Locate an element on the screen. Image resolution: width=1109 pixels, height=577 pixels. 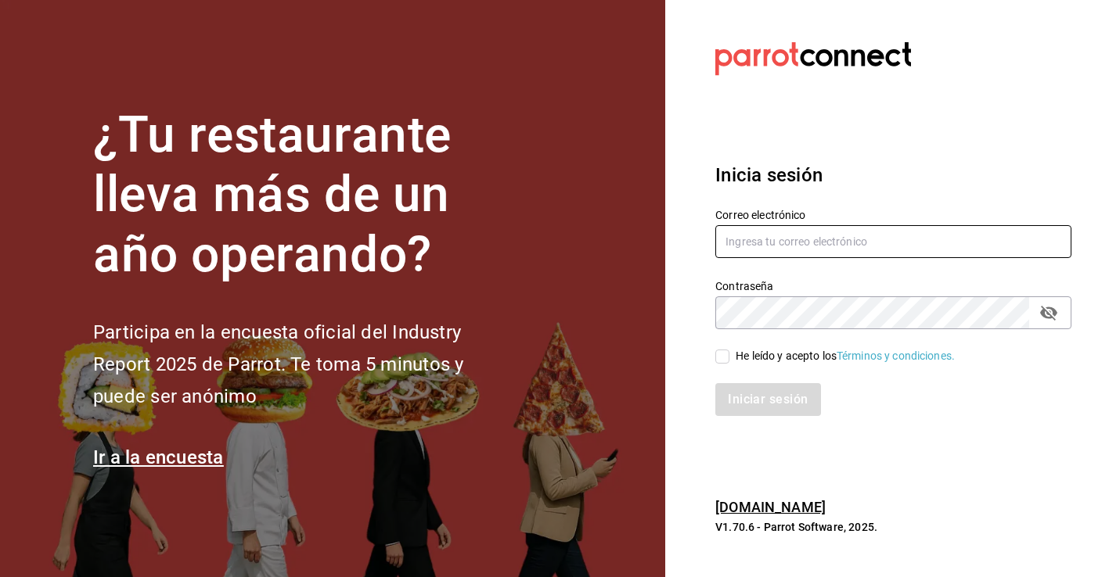
button: passwordField is located at coordinates (1048, 313).